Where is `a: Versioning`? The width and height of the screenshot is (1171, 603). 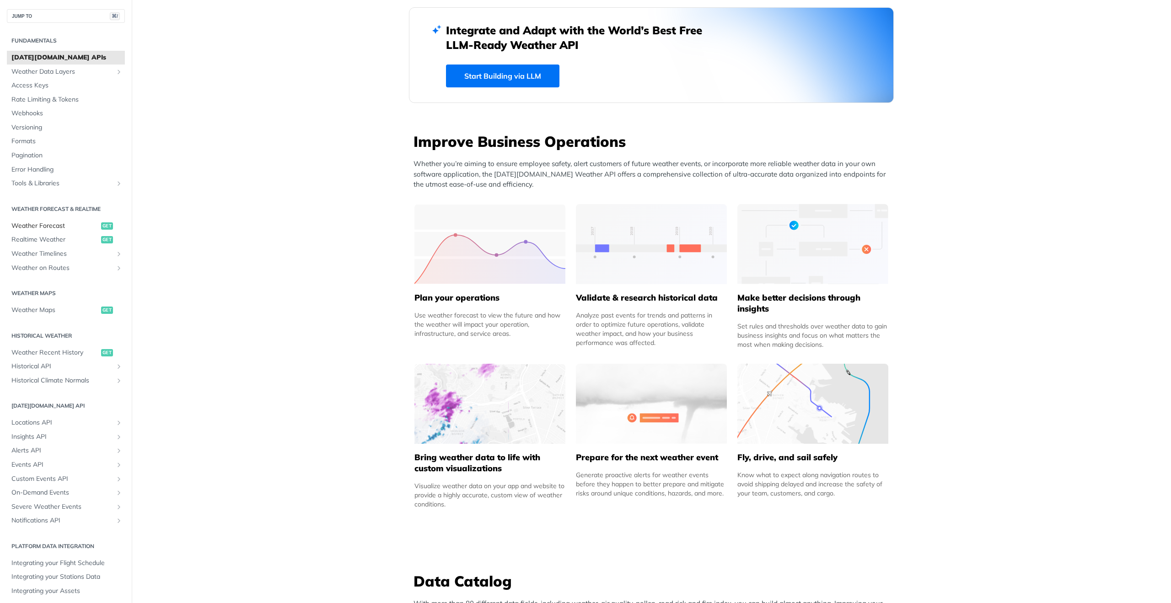 a: Versioning is located at coordinates (66, 128).